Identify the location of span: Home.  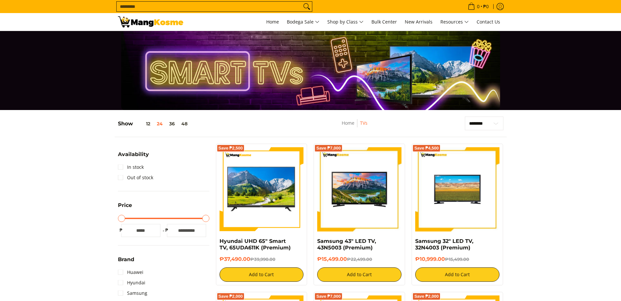
(272, 22).